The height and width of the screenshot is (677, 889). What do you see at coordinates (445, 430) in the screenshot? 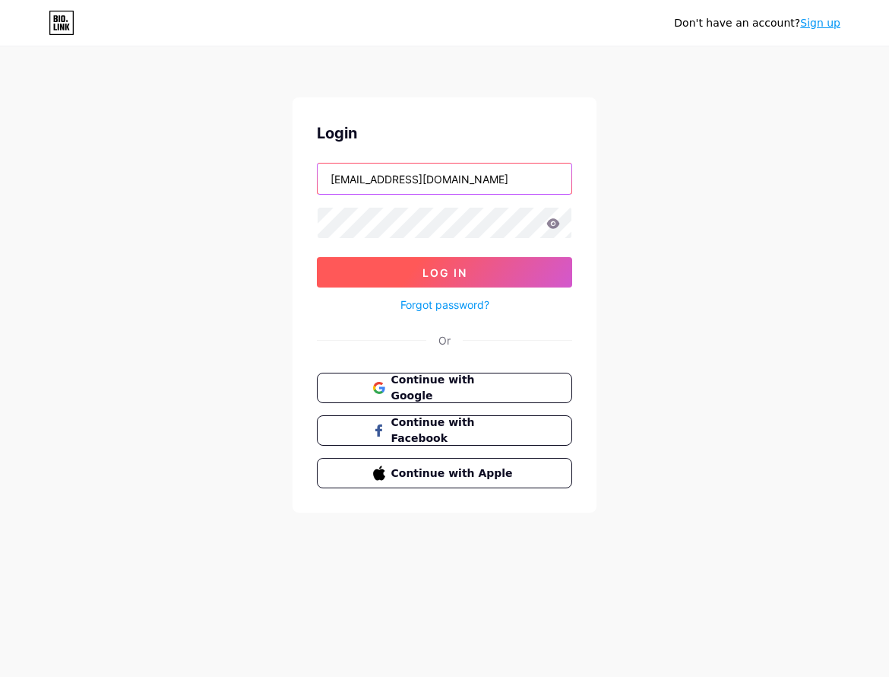
I see `button: Continue with Facebook` at bounding box center [445, 430].